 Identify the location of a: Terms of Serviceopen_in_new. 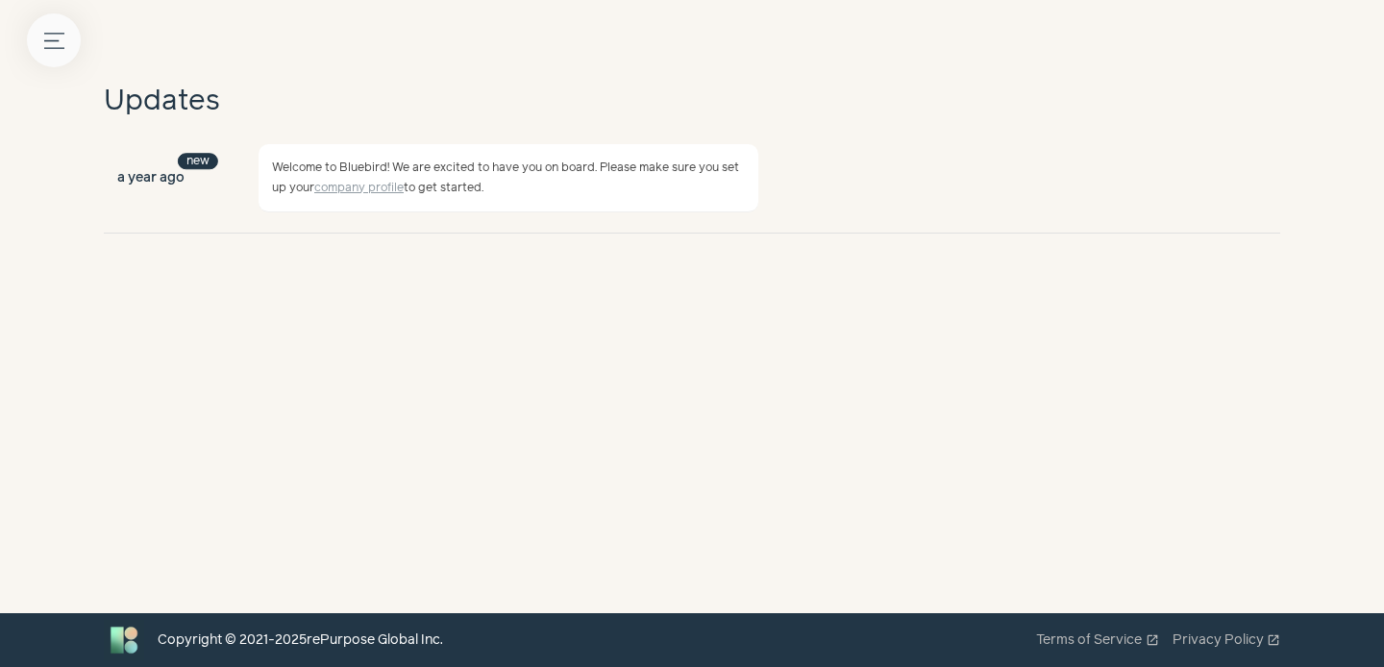
(1098, 640).